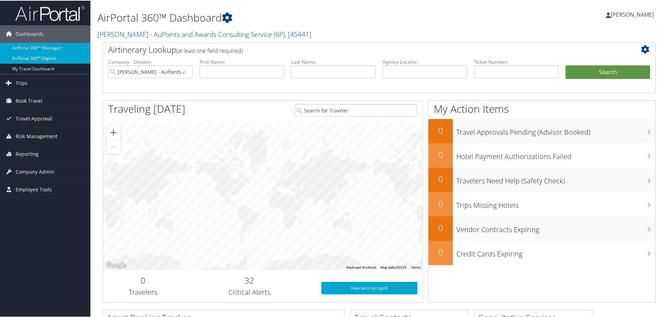 The image size is (665, 317). Describe the element at coordinates (394, 267) in the screenshot. I see `span: Map data ©2025` at that location.